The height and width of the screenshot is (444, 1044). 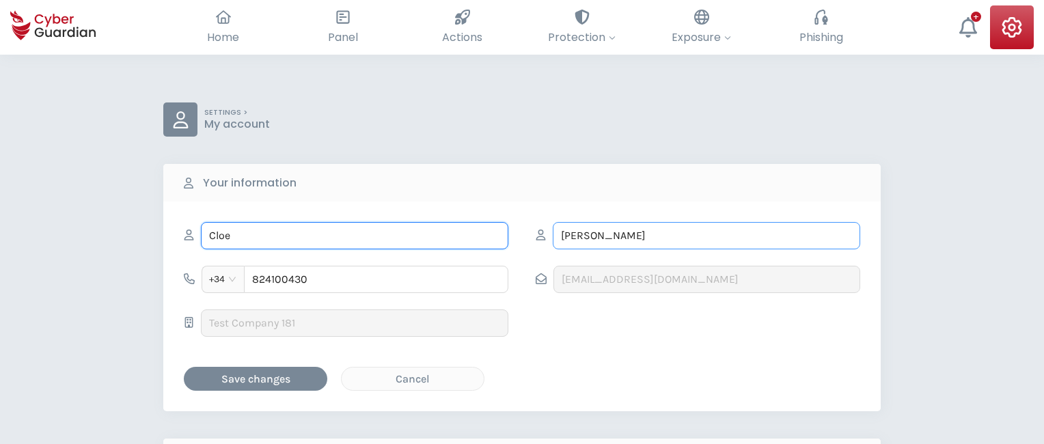 I want to click on span: Phishing, so click(x=822, y=37).